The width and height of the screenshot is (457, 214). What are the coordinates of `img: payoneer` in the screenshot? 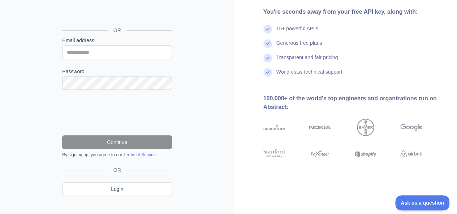 It's located at (320, 154).